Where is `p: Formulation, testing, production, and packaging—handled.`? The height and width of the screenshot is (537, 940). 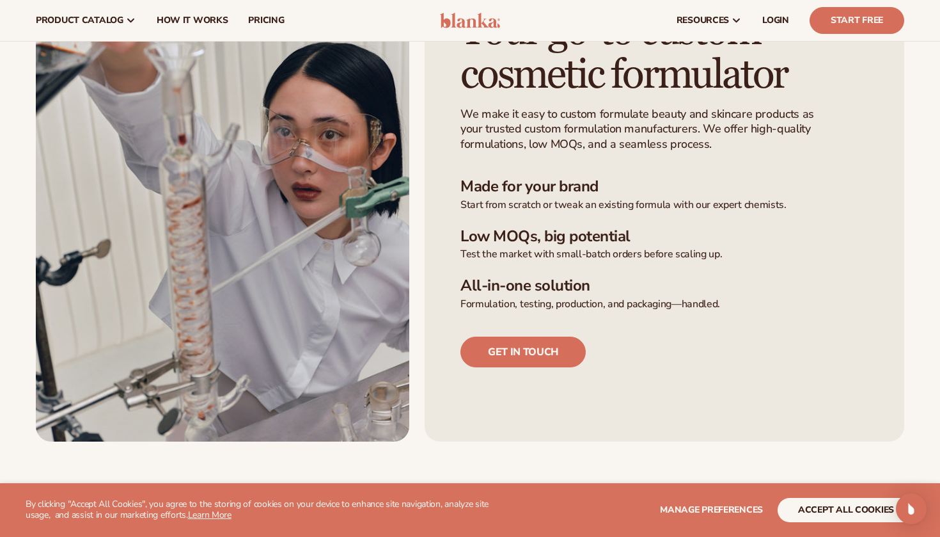
p: Formulation, testing, production, and packaging—handled. is located at coordinates (665, 304).